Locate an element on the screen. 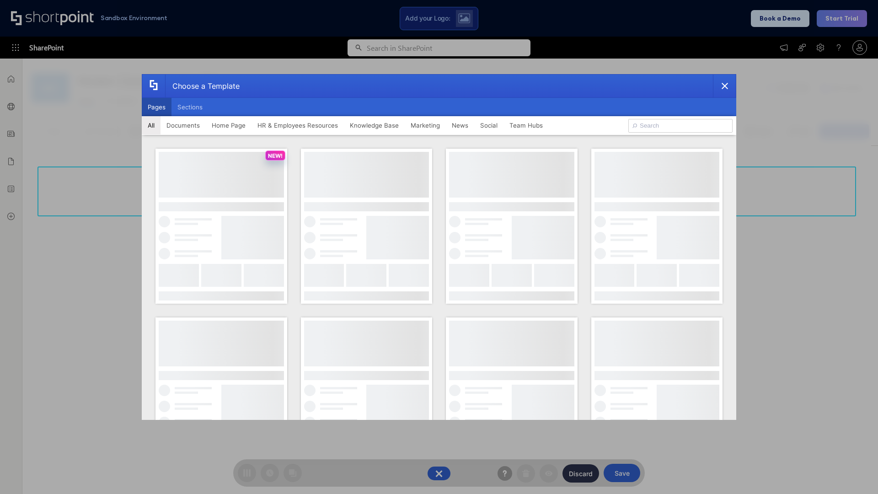 The image size is (878, 494). div: template selector is located at coordinates (439, 247).